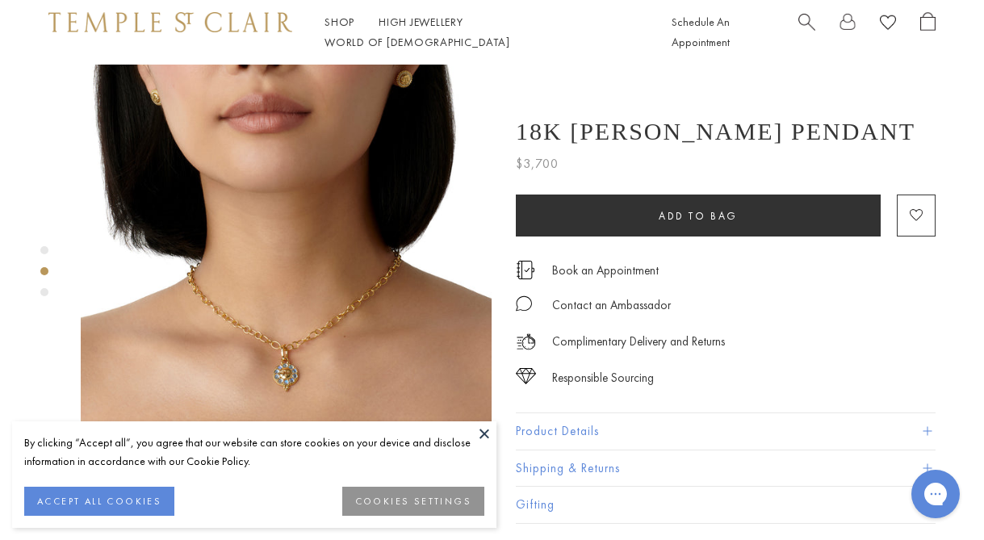 This screenshot has height=540, width=984. Describe the element at coordinates (254, 452) in the screenshot. I see `div: By clicking “Accept all”, you agree that our website can store cookies on your device and disclos...` at that location.